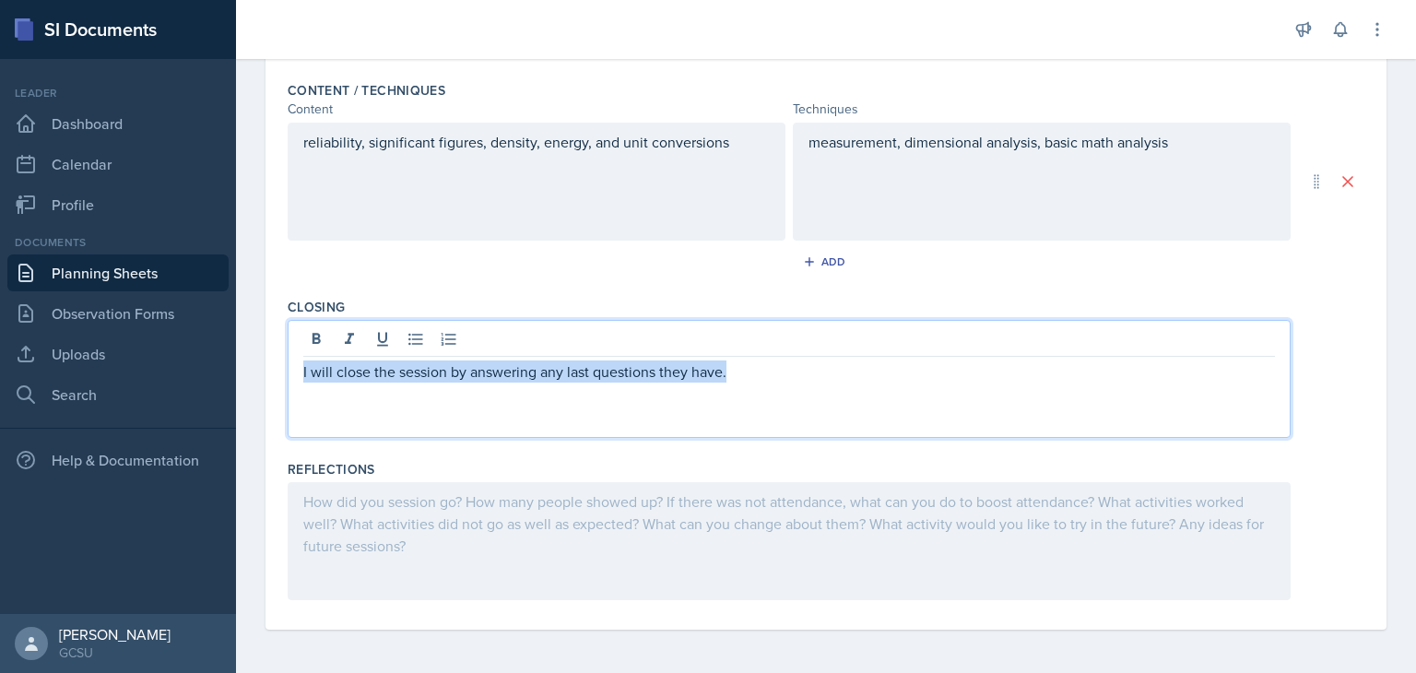  What do you see at coordinates (536, 142) in the screenshot?
I see `p: reliability, significant figures, density, energy, and unit conversions` at bounding box center [536, 142].